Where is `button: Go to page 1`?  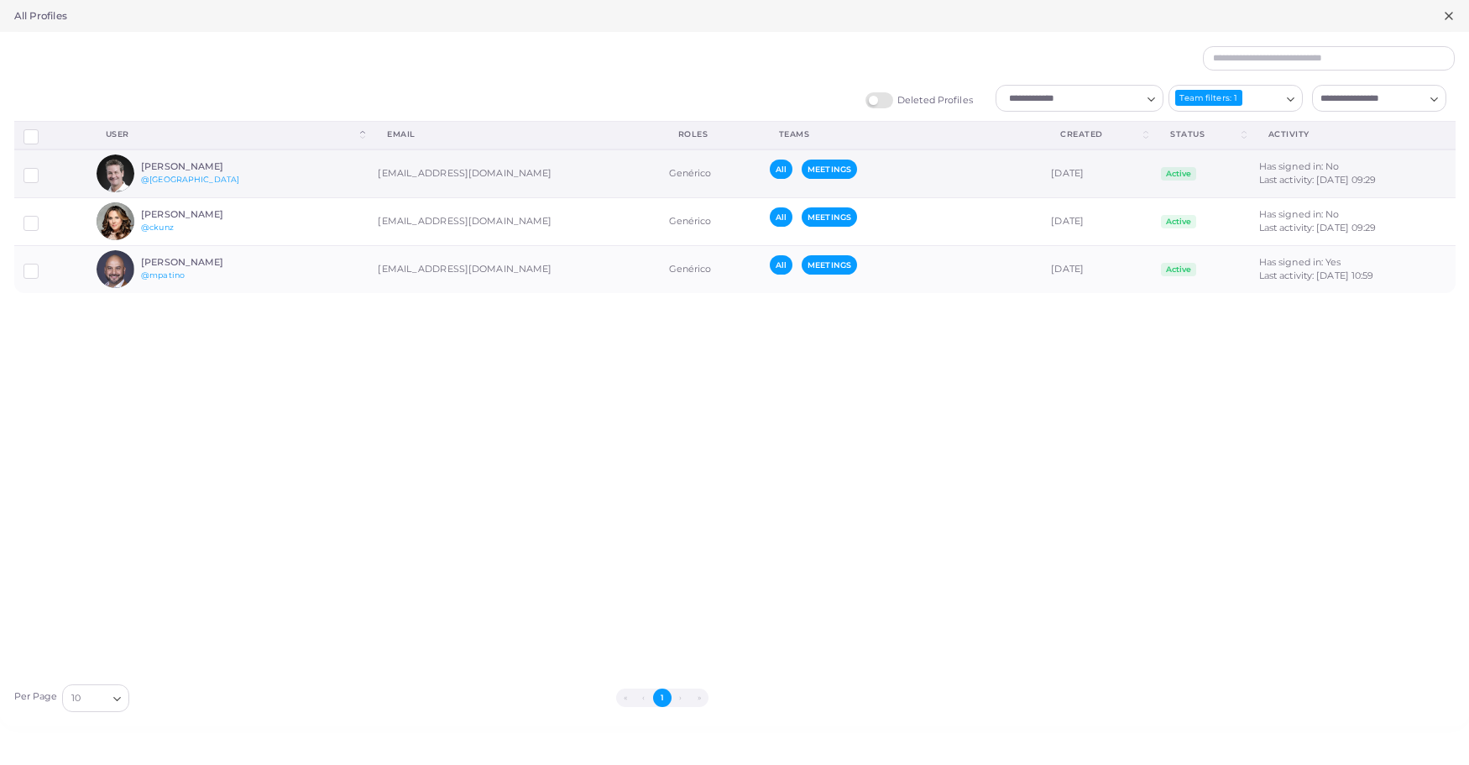
button: Go to page 1 is located at coordinates (662, 698).